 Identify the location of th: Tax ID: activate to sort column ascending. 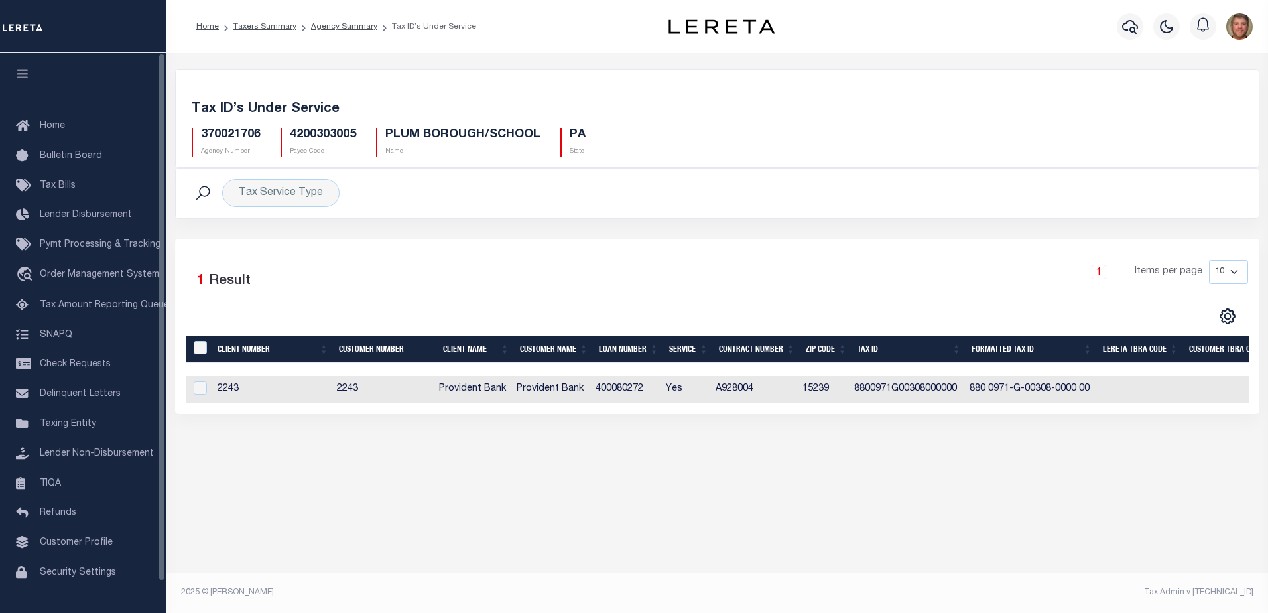
(909, 349).